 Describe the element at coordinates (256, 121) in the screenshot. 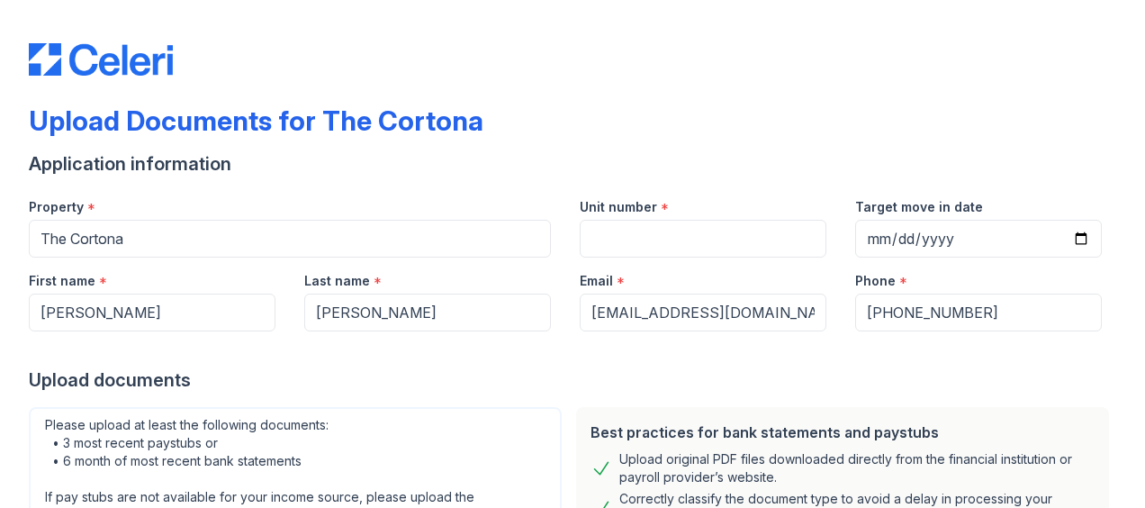

I see `div: Upload Documents for The Cortona` at that location.